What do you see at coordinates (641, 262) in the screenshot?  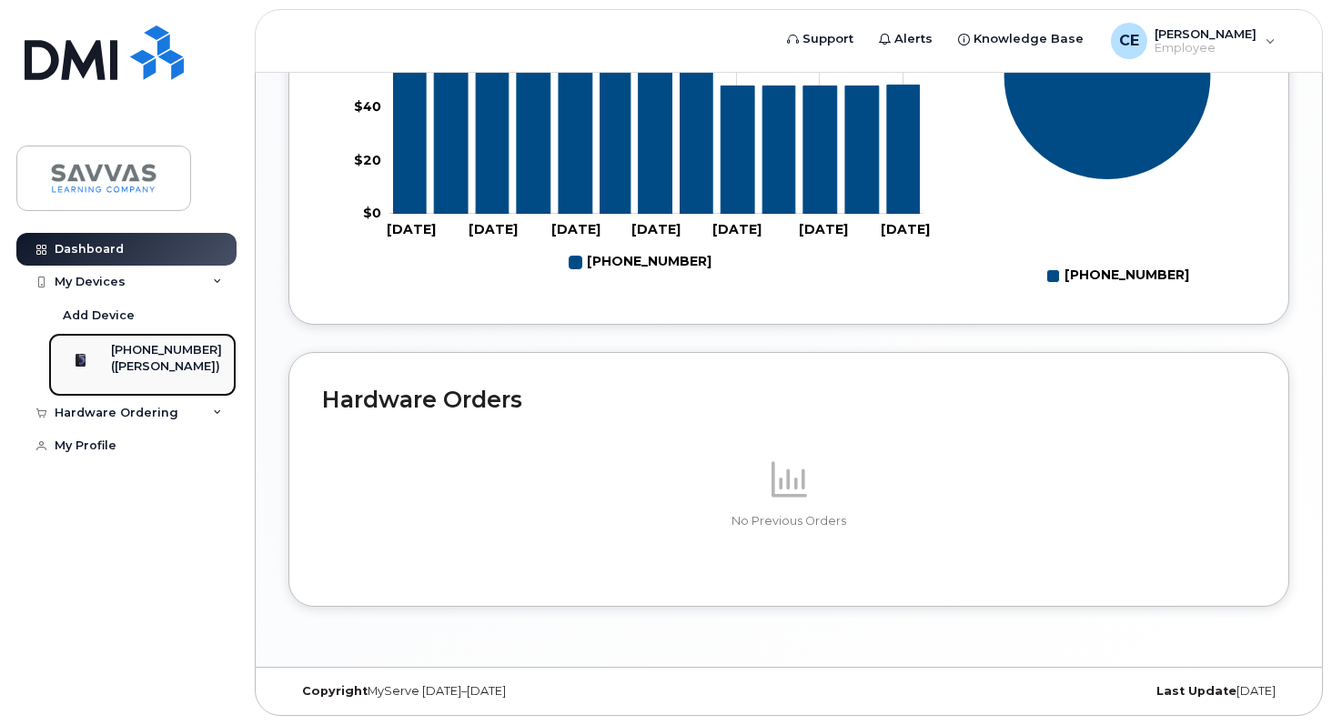 I see `g: 609-879-9550` at bounding box center [641, 262].